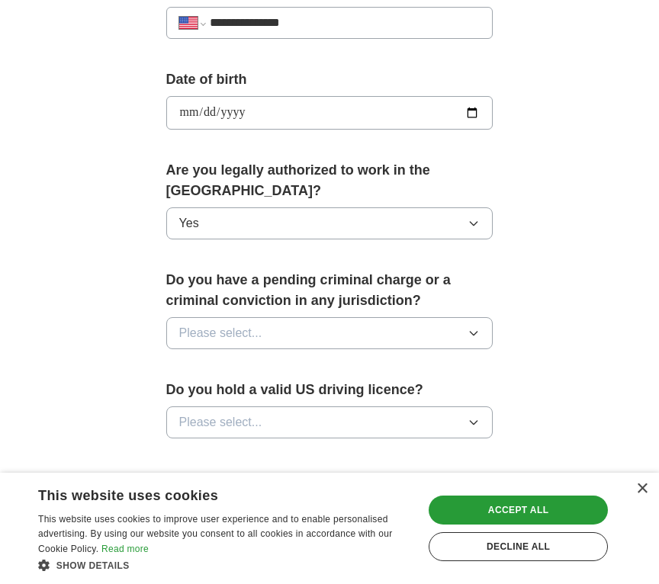 The height and width of the screenshot is (584, 659). What do you see at coordinates (93, 566) in the screenshot?
I see `span: Show details` at bounding box center [93, 566].